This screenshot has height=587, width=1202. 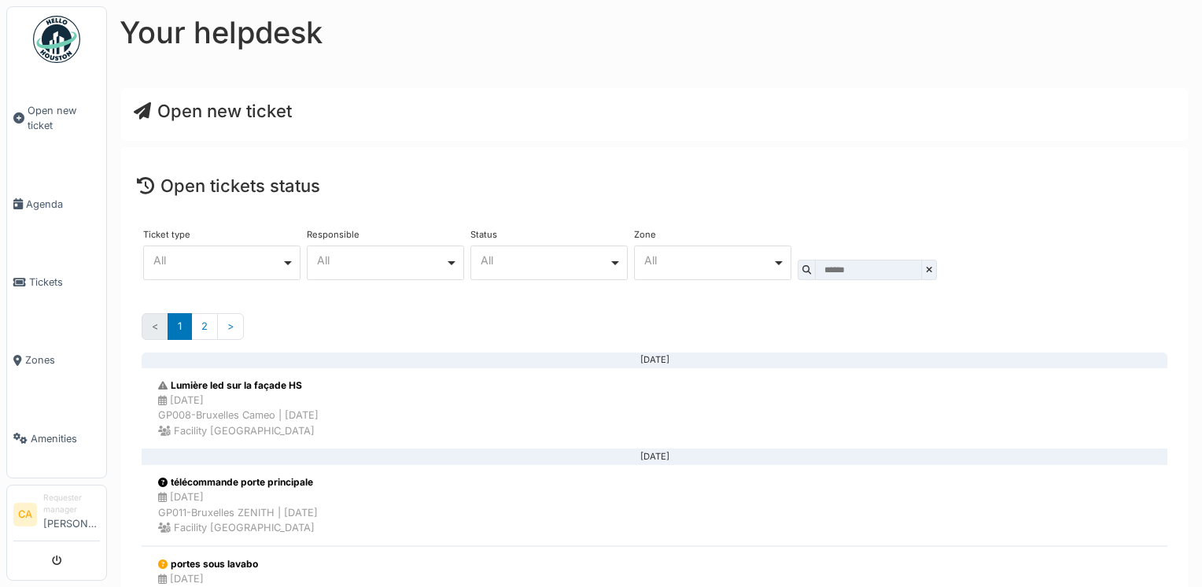 I want to click on h4: Open tickets status, so click(x=654, y=186).